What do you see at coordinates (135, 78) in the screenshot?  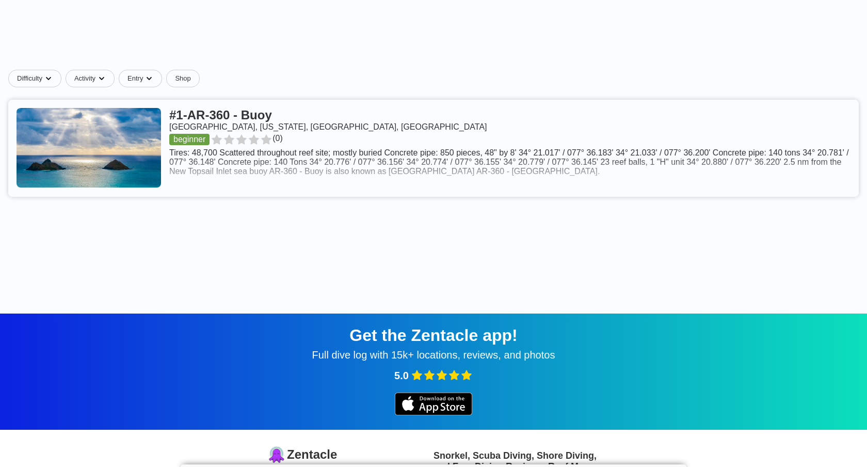 I see `span: Entry` at bounding box center [135, 78].